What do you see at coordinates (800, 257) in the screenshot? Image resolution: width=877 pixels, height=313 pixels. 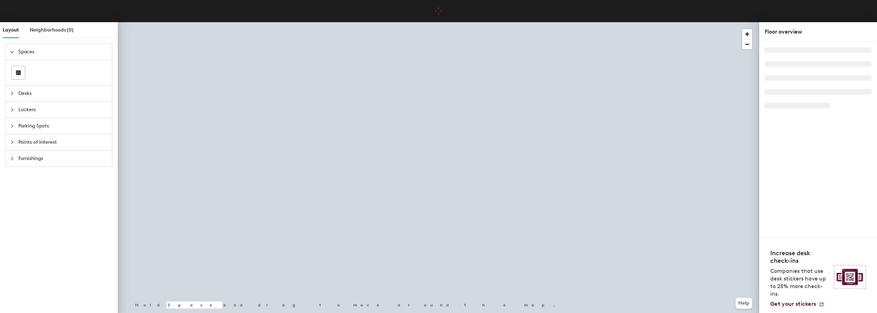 I see `h4: Increase desk check-ins` at bounding box center [800, 257].